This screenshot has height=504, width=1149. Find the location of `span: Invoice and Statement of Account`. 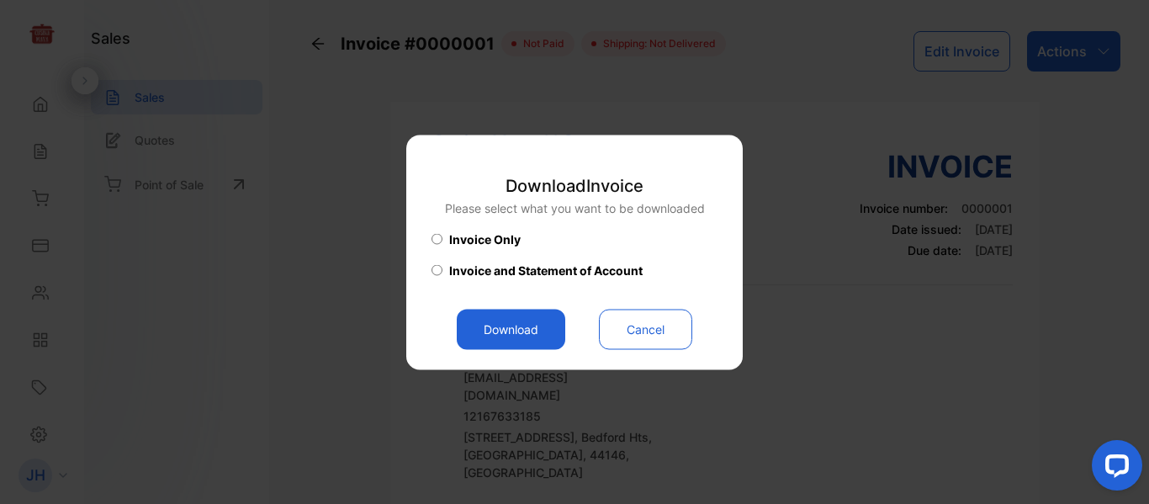

span: Invoice and Statement of Account is located at coordinates (546, 269).